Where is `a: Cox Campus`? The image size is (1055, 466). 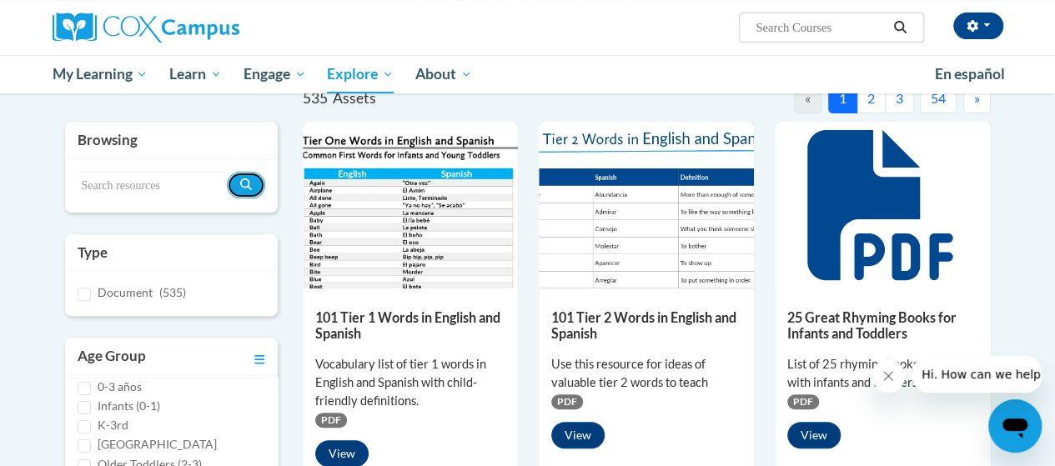 a: Cox Campus is located at coordinates (203, 28).